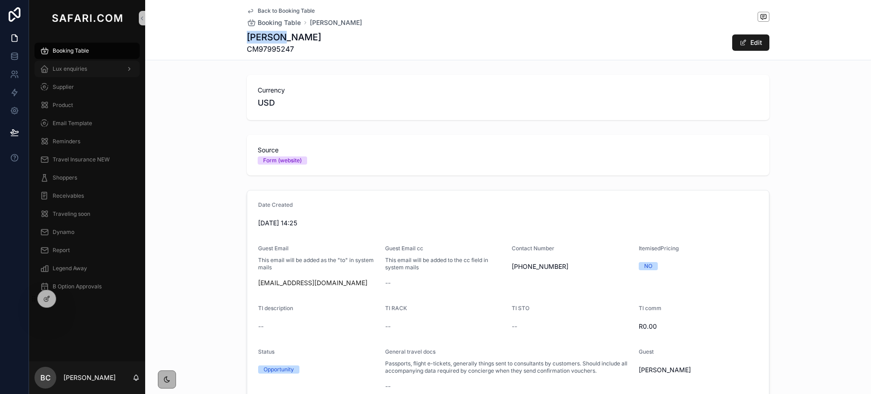 The width and height of the screenshot is (871, 394). Describe the element at coordinates (87, 214) in the screenshot. I see `a: Traveling soon` at that location.